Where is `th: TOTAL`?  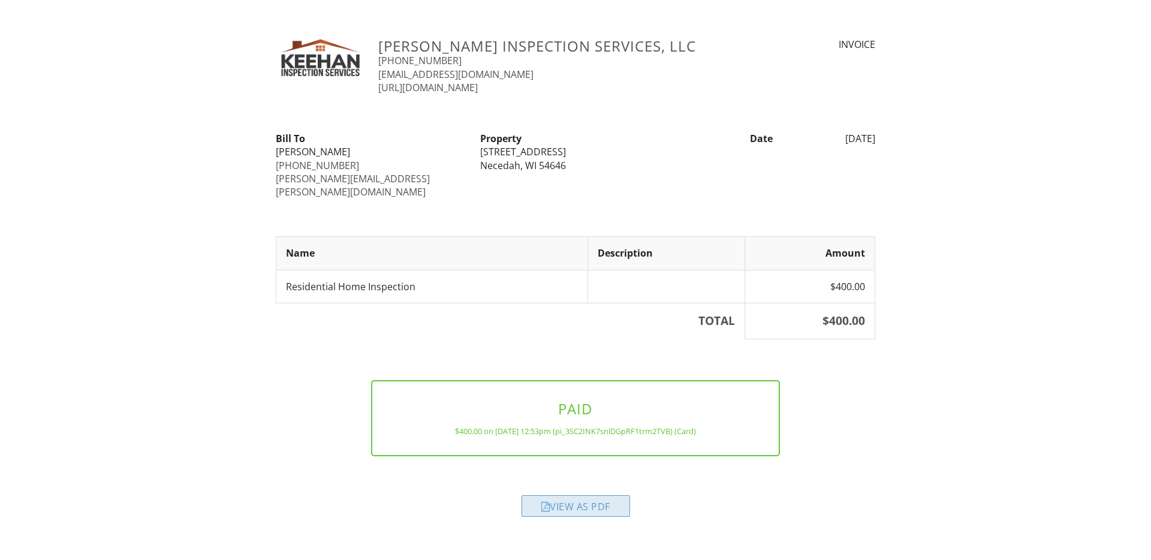 th: TOTAL is located at coordinates (511, 321).